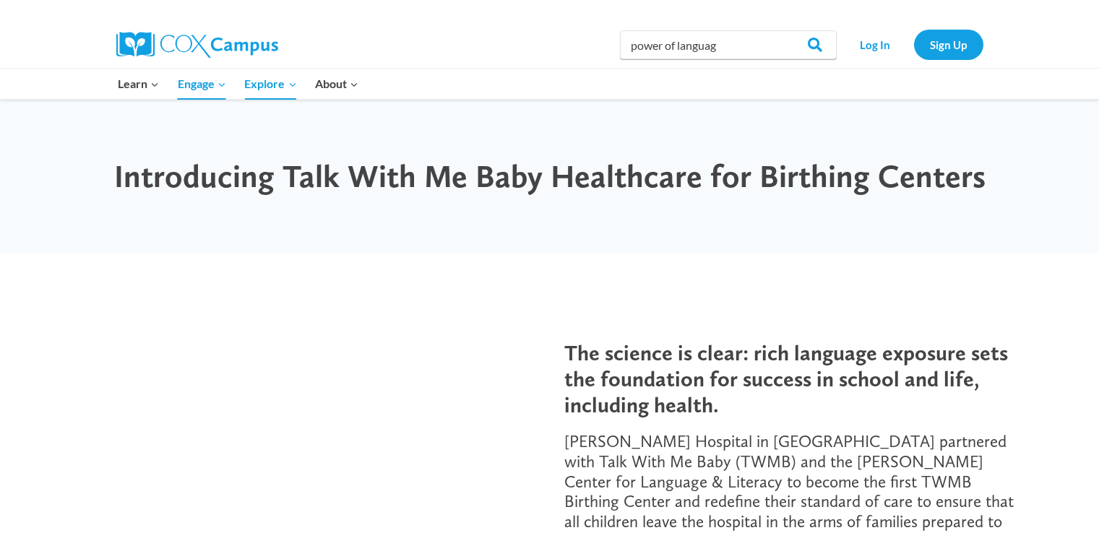  Describe the element at coordinates (270, 84) in the screenshot. I see `span: Explore` at that location.